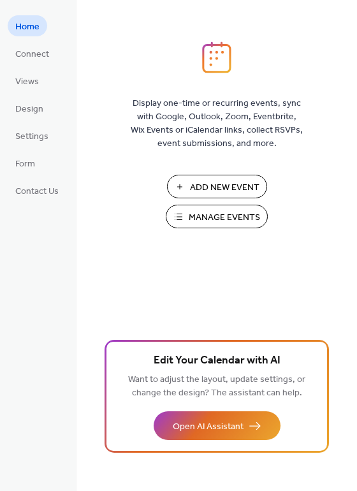 The image size is (357, 491). Describe the element at coordinates (217, 124) in the screenshot. I see `span: Display one-time or recurring events, sync with Google, Outlook, Zoom, Eventbrite, Wix Events or ...` at that location.